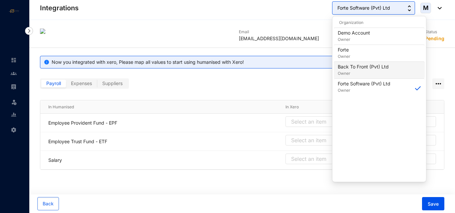 The height and width of the screenshot is (213, 455). What do you see at coordinates (435, 39) in the screenshot?
I see `p: Pending` at bounding box center [435, 39].